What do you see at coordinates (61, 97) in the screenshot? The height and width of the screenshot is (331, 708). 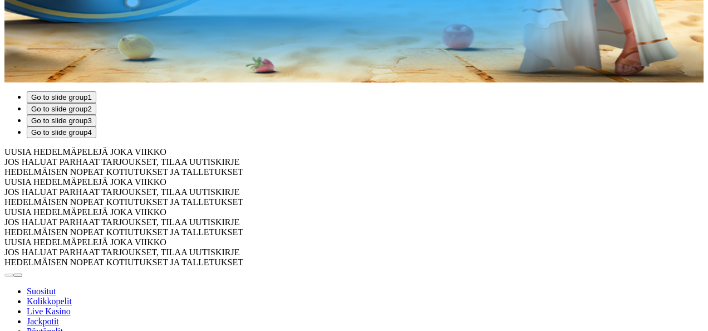 I see `button: Go to slide group1` at bounding box center [61, 97].